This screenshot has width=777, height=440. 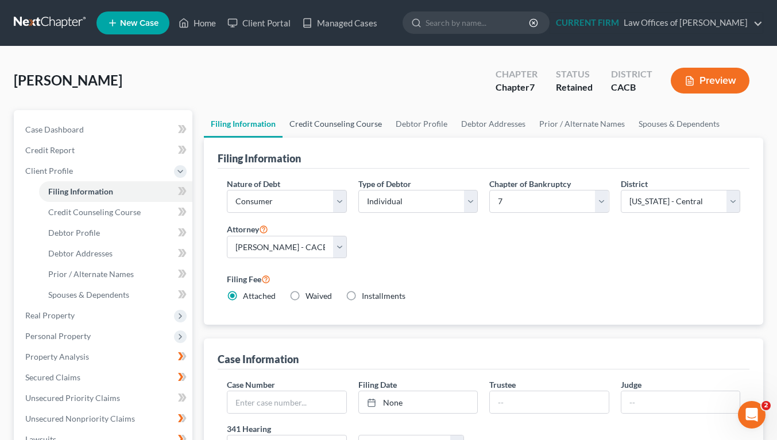 I want to click on span: Installments, so click(x=384, y=296).